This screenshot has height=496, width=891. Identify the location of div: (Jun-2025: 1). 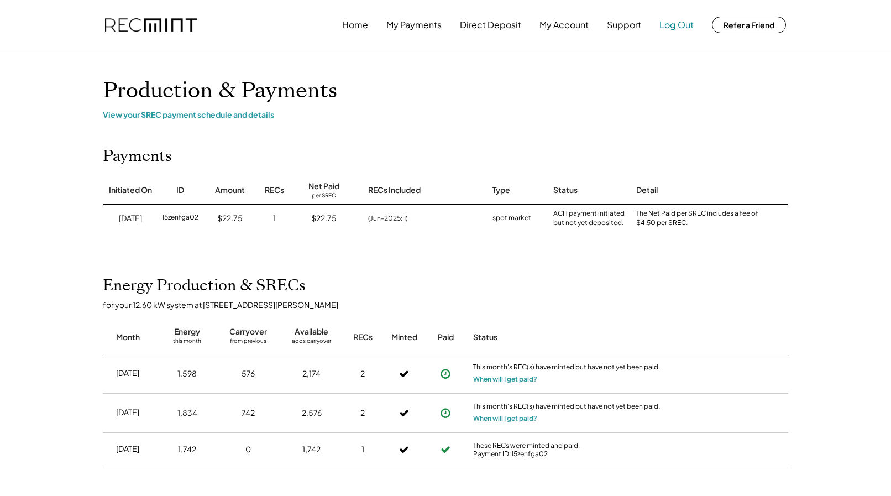
(388, 218).